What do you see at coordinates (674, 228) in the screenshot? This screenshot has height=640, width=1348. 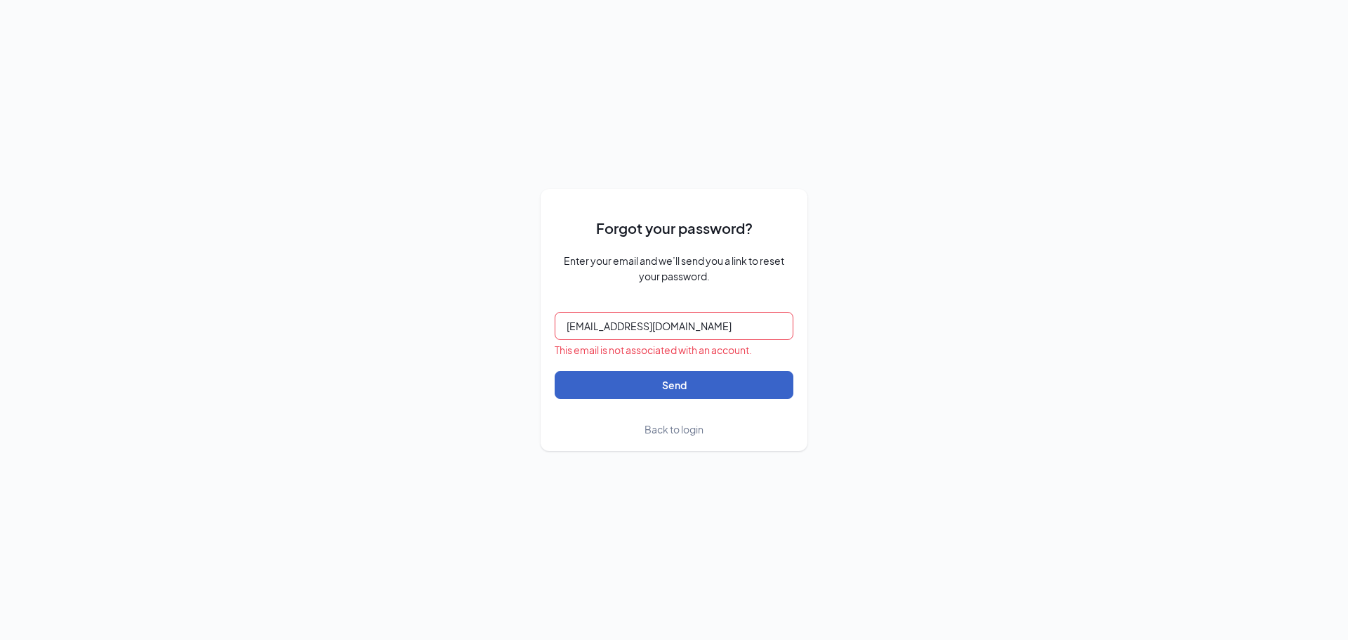 I see `span: Forgot your password?` at bounding box center [674, 228].